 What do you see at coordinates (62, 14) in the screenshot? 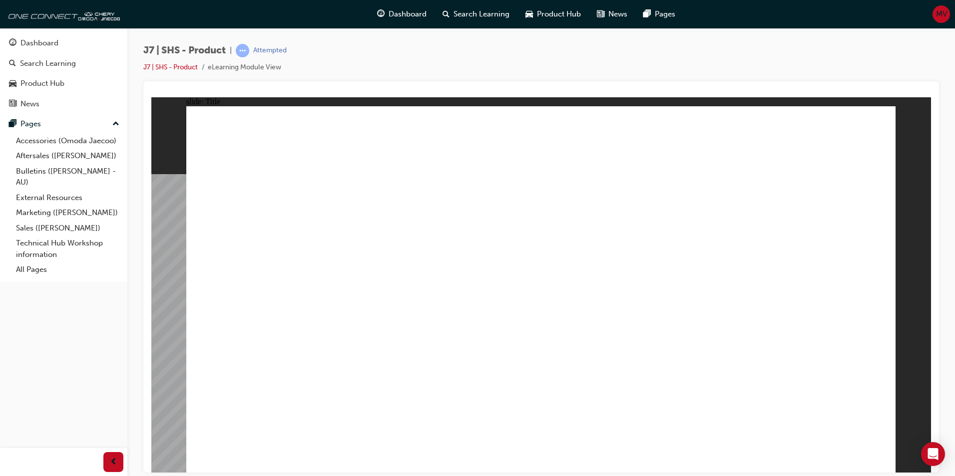
I see `a: oneconnect` at bounding box center [62, 14].